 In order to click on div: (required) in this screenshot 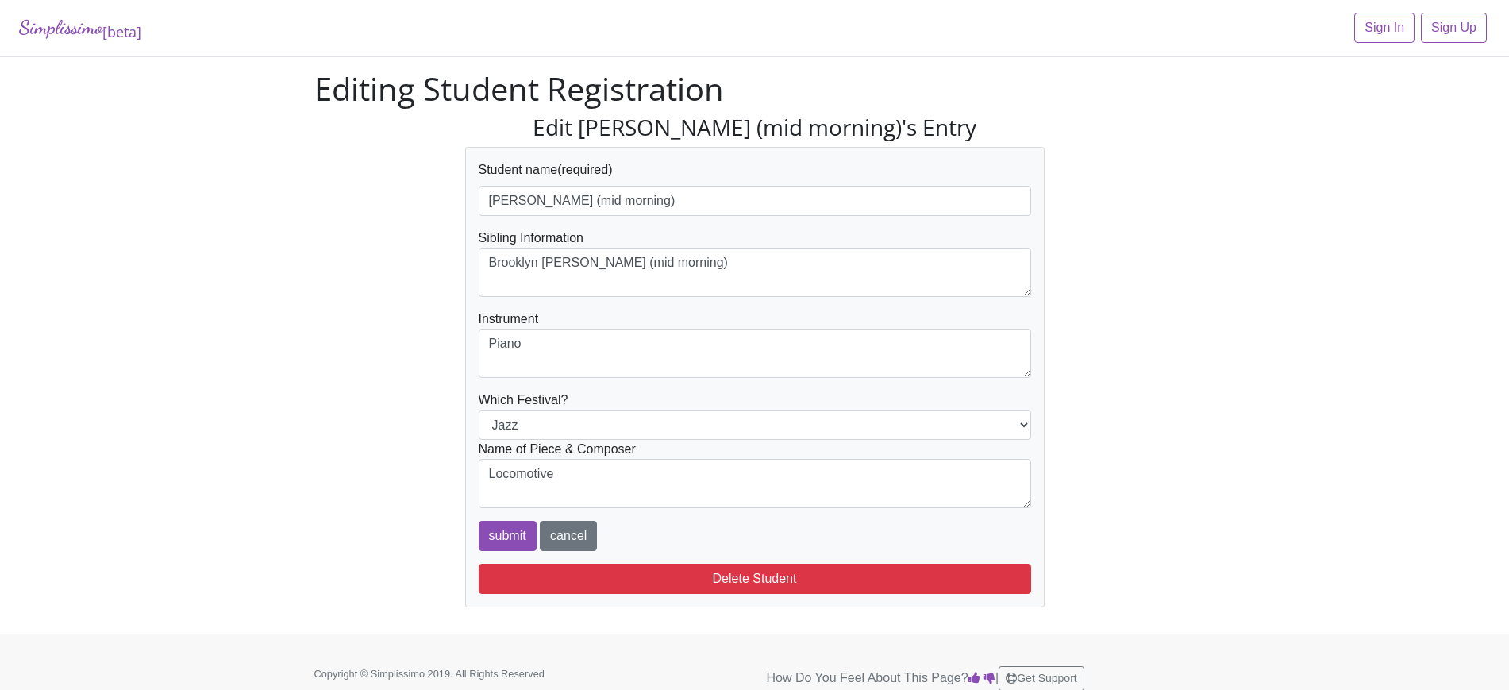, I will do `click(755, 188)`.